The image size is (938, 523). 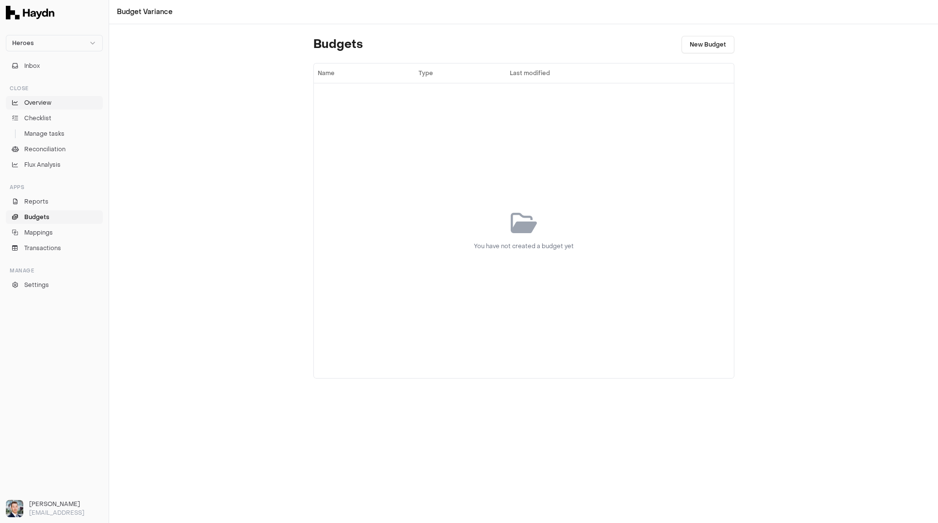 I want to click on a: Reconciliation, so click(x=54, y=149).